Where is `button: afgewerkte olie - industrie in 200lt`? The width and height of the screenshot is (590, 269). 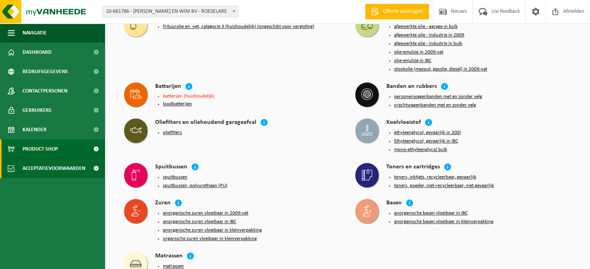 button: afgewerkte olie - industrie in 200lt is located at coordinates (429, 35).